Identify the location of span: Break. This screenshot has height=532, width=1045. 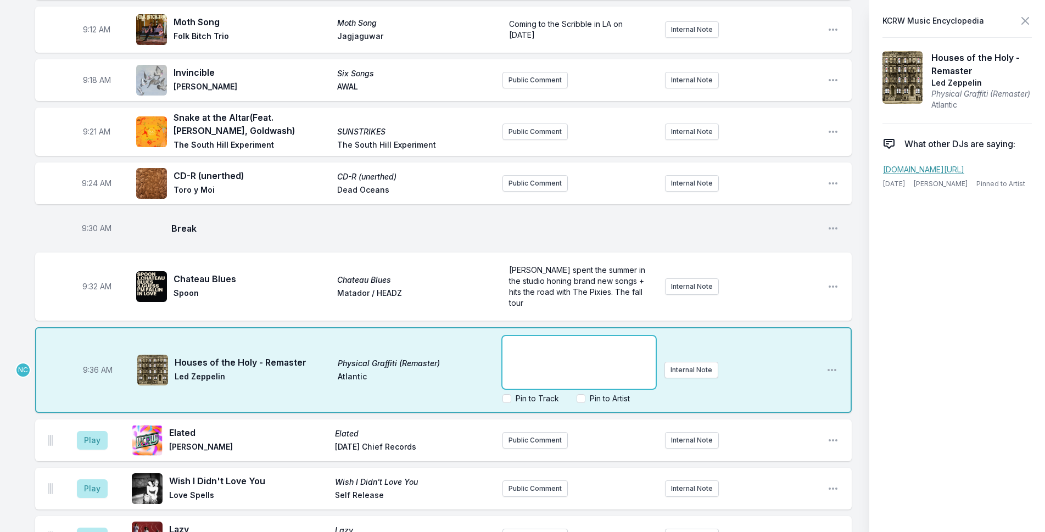
(495, 228).